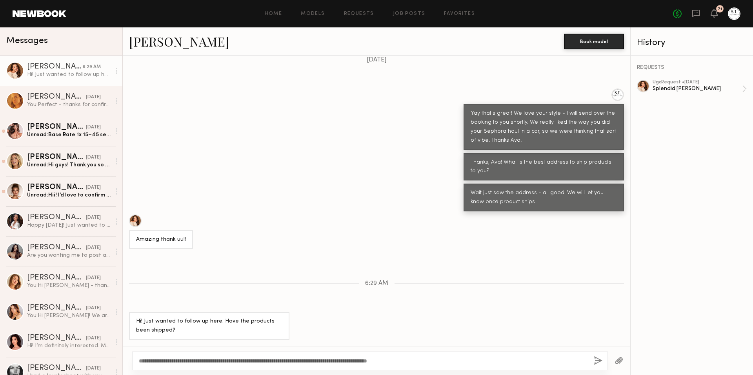 Image resolution: width=753 pixels, height=375 pixels. What do you see at coordinates (273, 14) in the screenshot?
I see `a: Home` at bounding box center [273, 14].